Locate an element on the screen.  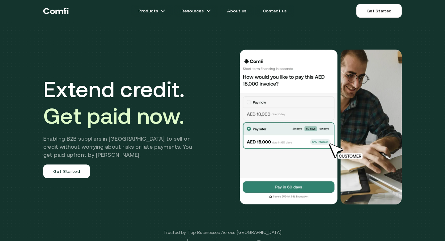
span: Get paid now. is located at coordinates (114, 116).